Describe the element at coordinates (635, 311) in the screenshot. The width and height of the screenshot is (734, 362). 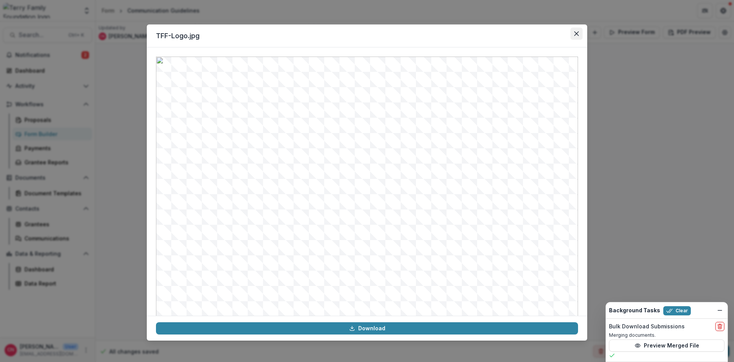
I see `h2: Background Tasks` at that location.